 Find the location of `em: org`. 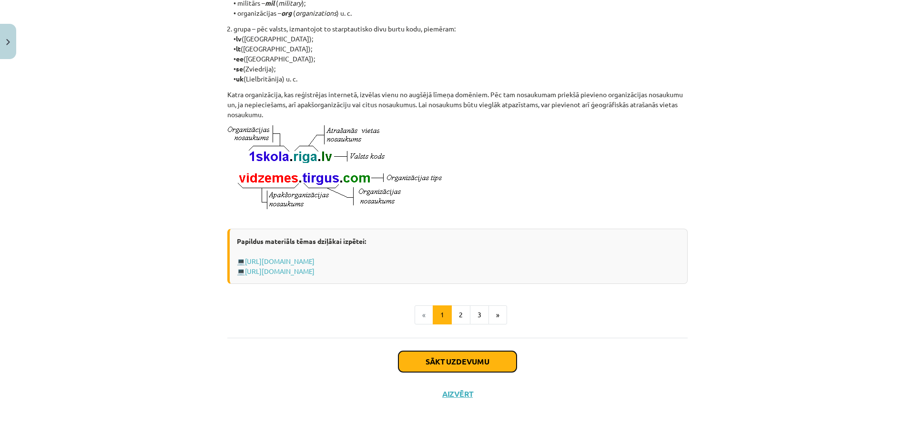

em: org is located at coordinates (286, 13).